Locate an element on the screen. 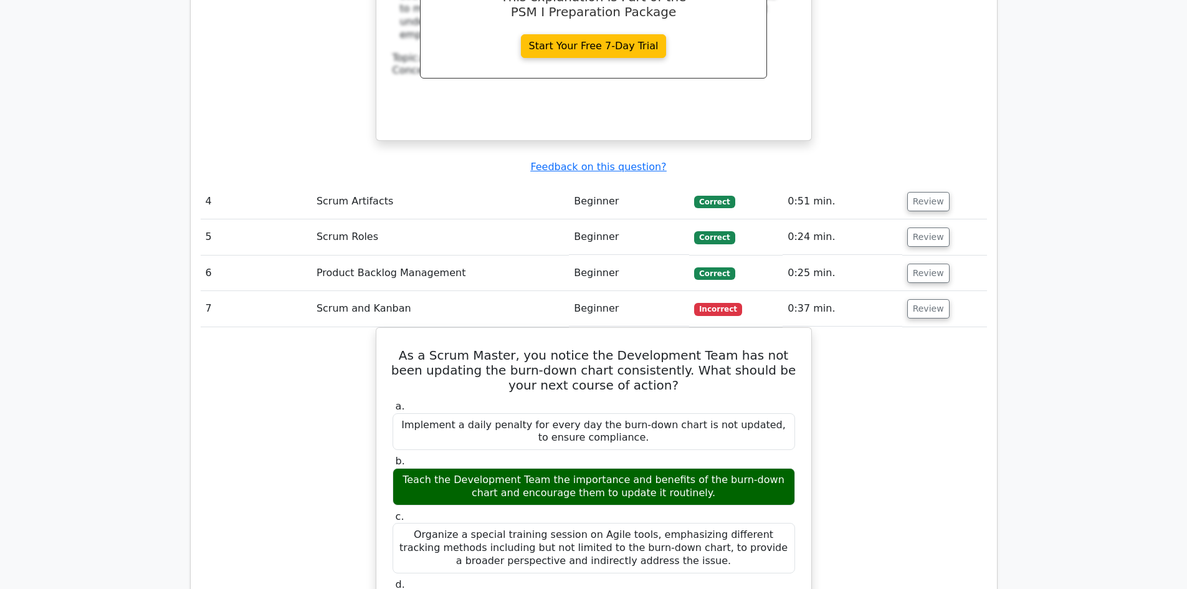  td: Scrum and Kanban is located at coordinates (440, 308).